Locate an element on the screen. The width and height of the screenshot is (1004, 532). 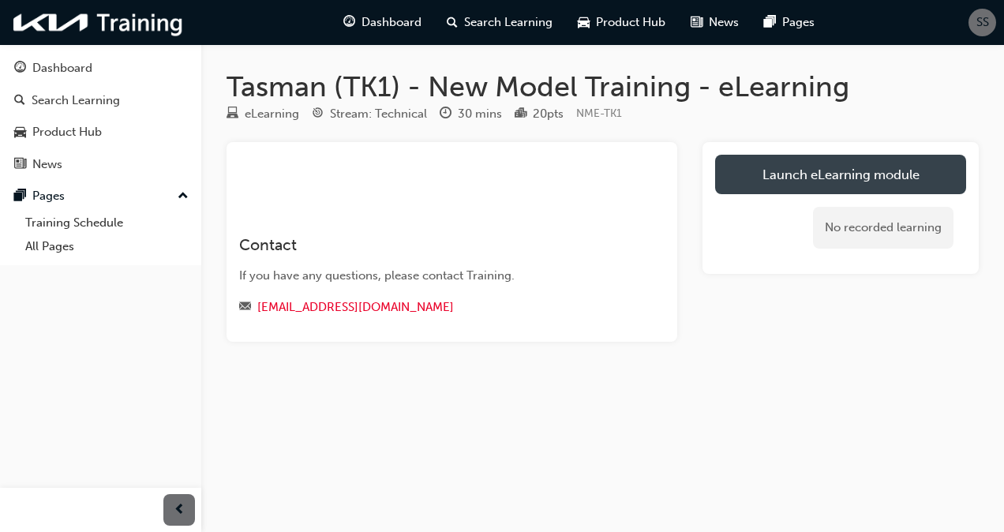
span: email-icon is located at coordinates (245, 308).